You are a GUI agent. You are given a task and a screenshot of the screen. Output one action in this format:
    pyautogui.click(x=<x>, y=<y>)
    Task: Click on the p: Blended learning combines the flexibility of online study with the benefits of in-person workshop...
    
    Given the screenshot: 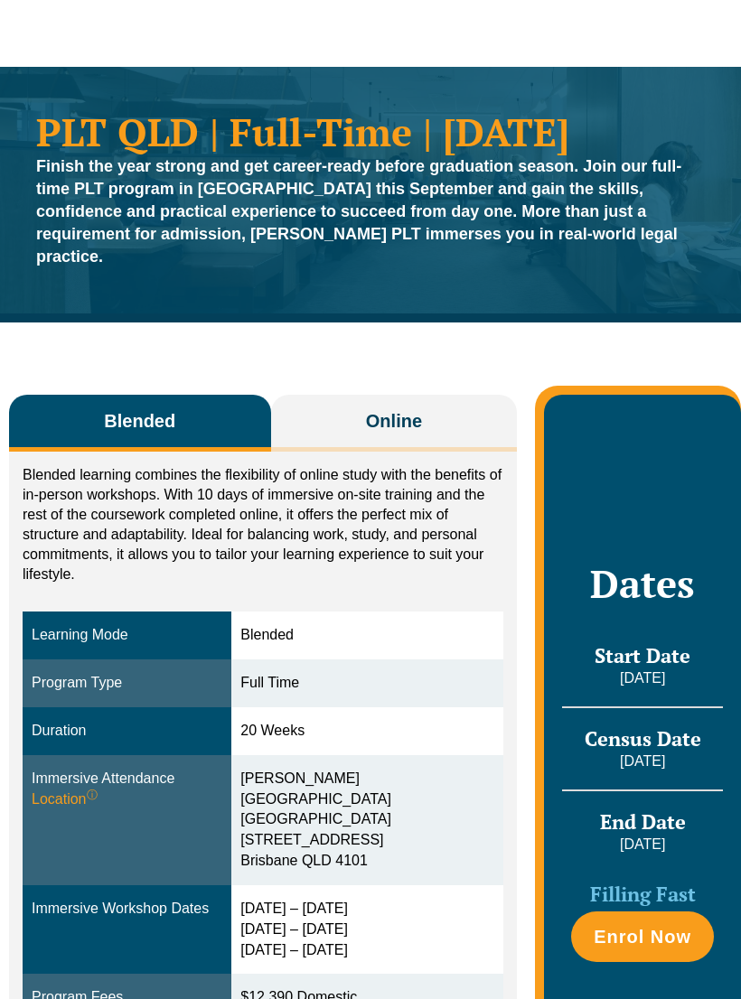 What is the action you would take?
    pyautogui.click(x=263, y=525)
    